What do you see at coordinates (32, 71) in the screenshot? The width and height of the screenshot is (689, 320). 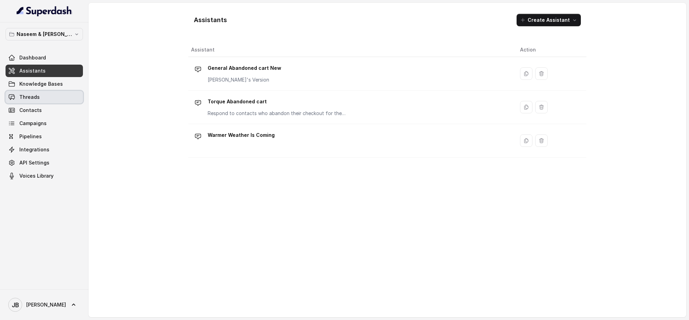 I see `span: Assistants` at bounding box center [32, 71].